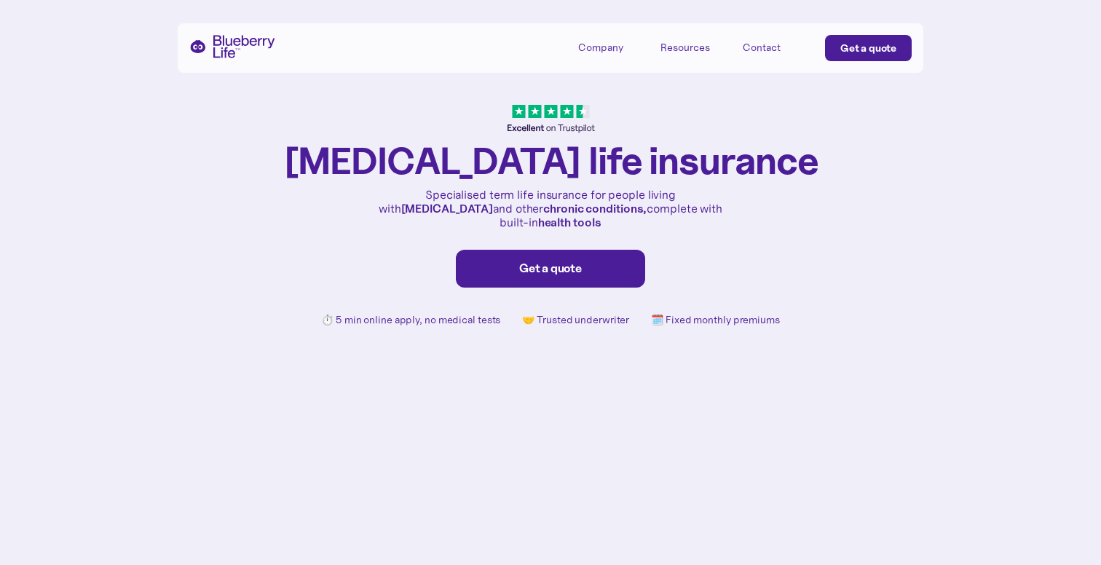  Describe the element at coordinates (595, 208) in the screenshot. I see `strong: chronic conditions,` at that location.